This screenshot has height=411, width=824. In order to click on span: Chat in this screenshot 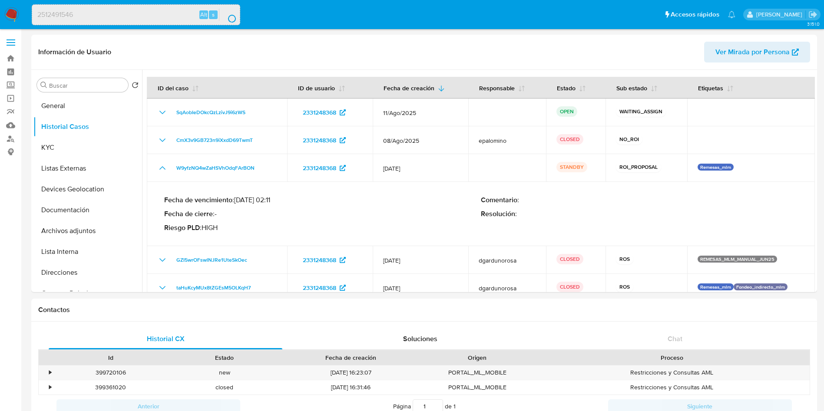, I will do `click(675, 339)`.